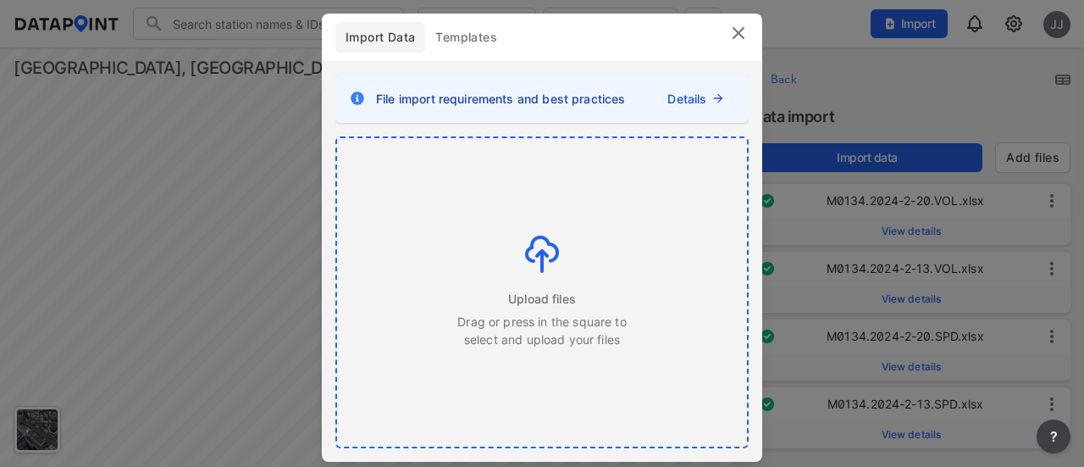 Image resolution: width=1084 pixels, height=467 pixels. I want to click on img: jduCE6LG4LT4obgtLghOC1mSfAqXaXl8hKYHcFopT2DnD3CPwsJKBhi1DnsAAAAAElFTkSuQmCC, so click(542, 254).